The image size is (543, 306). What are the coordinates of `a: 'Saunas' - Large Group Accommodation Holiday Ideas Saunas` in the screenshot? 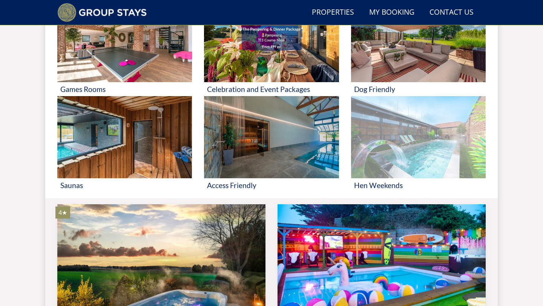 It's located at (125, 144).